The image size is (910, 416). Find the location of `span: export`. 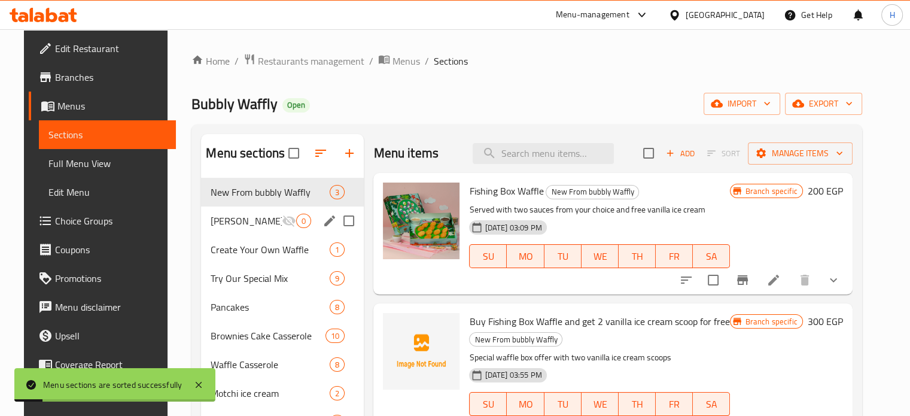

span: export is located at coordinates (824, 104).